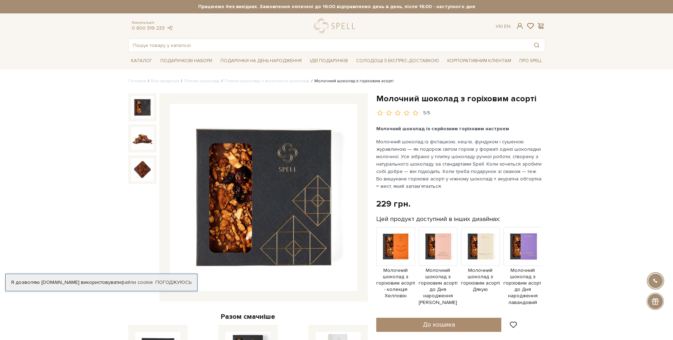 This screenshot has height=340, width=673. Describe the element at coordinates (439, 325) in the screenshot. I see `button: До кошика` at that location.